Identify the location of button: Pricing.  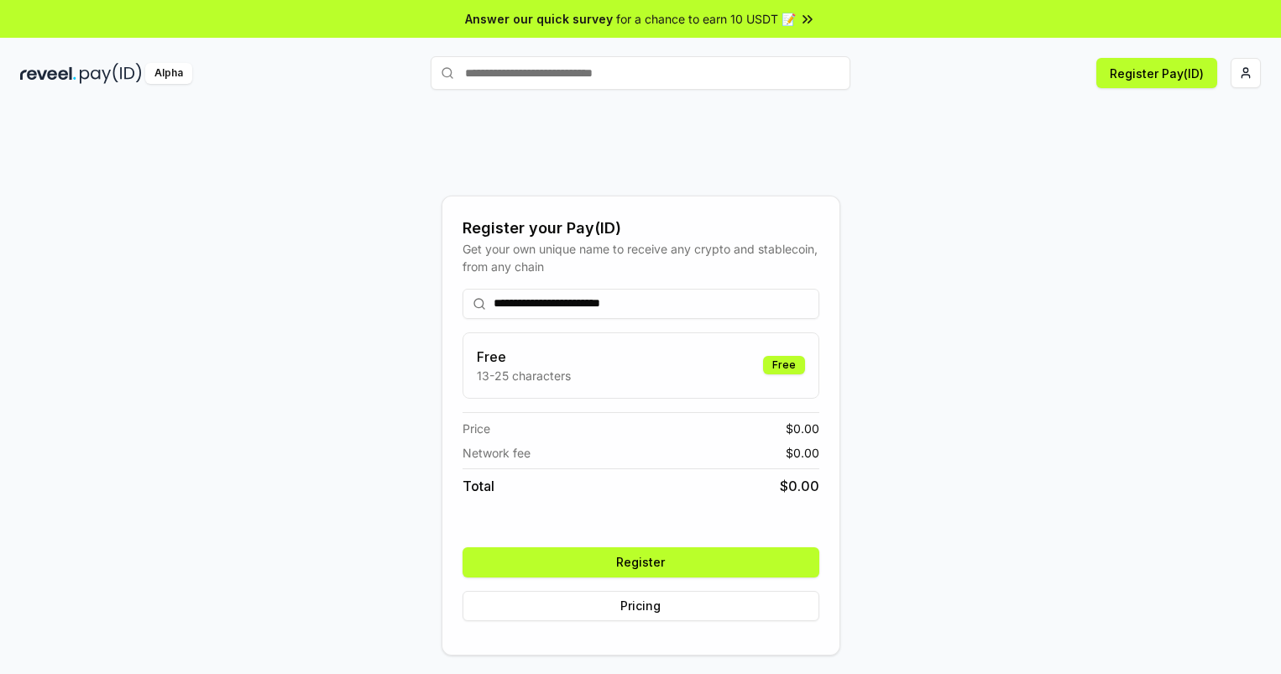
(640, 606).